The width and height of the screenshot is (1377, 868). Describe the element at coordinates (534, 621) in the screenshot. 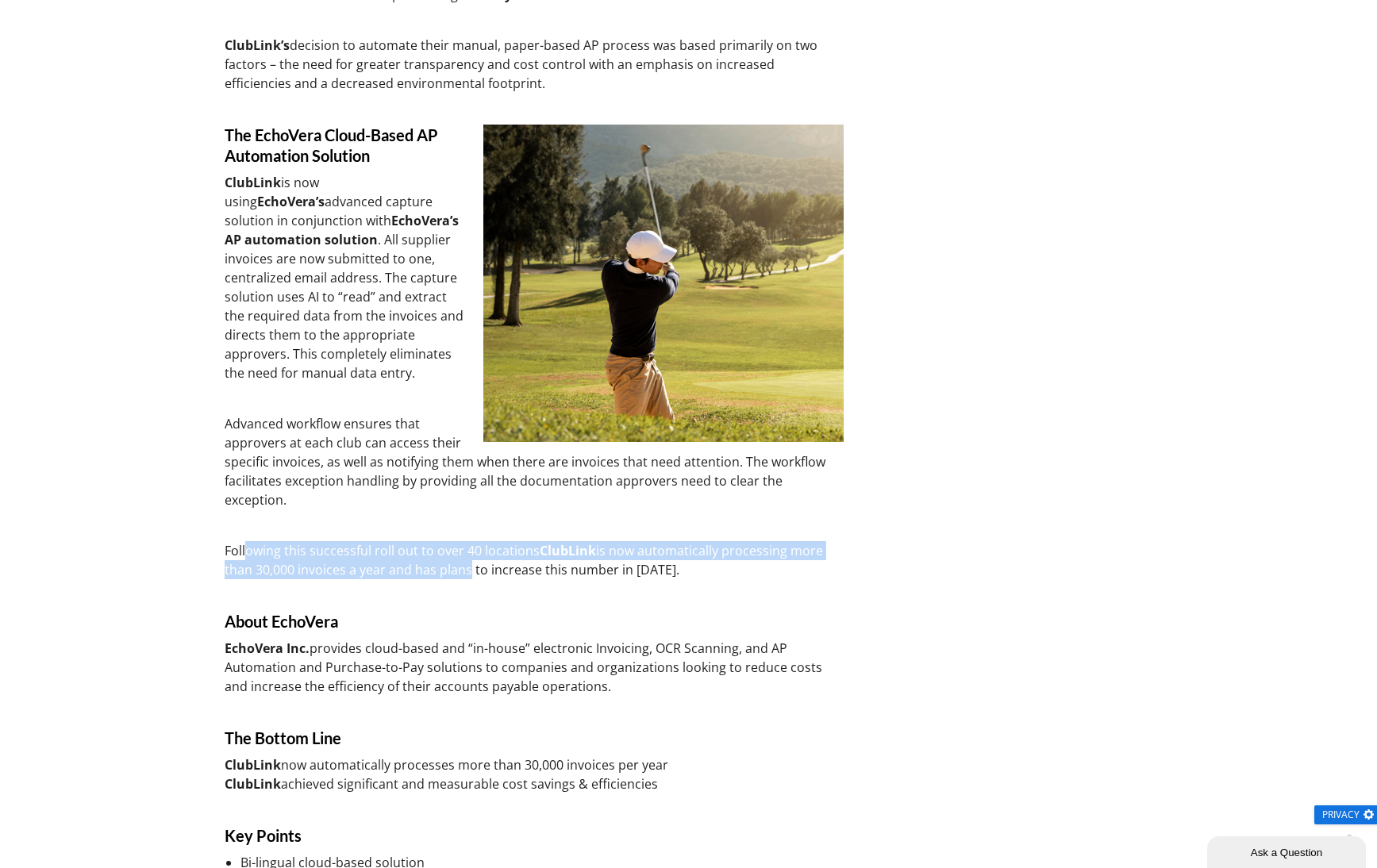

I see `h5: About EchoVera` at that location.